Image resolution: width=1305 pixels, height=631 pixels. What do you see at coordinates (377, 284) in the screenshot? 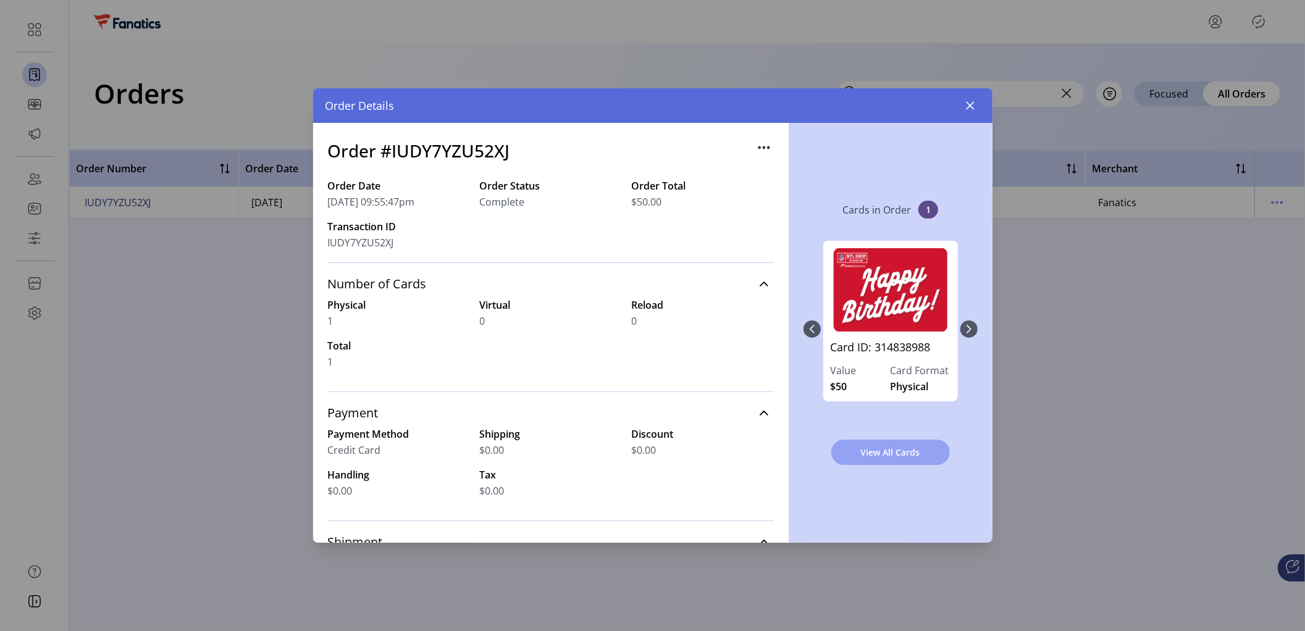
I see `span: Number of Cards` at bounding box center [377, 284].